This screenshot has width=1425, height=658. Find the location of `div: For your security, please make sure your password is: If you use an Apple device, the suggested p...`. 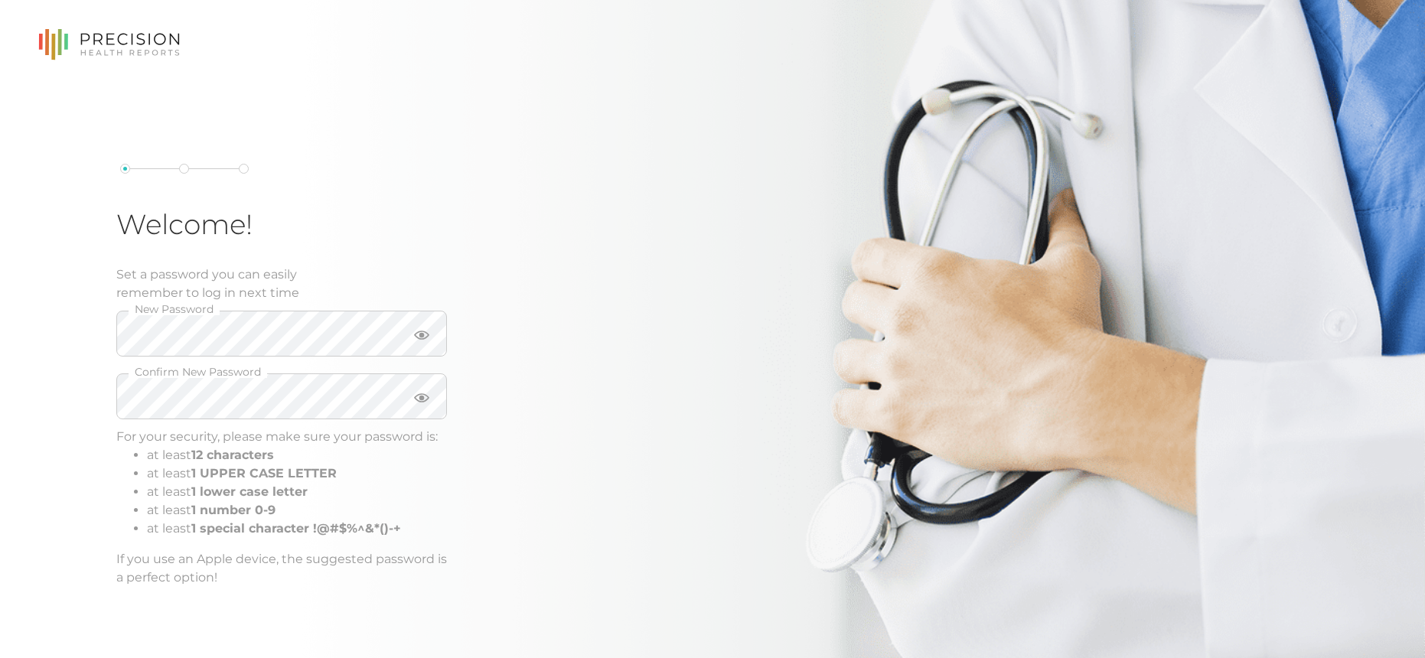

div: For your security, please make sure your password is: If you use an Apple device, the suggested p... is located at coordinates (282, 508).